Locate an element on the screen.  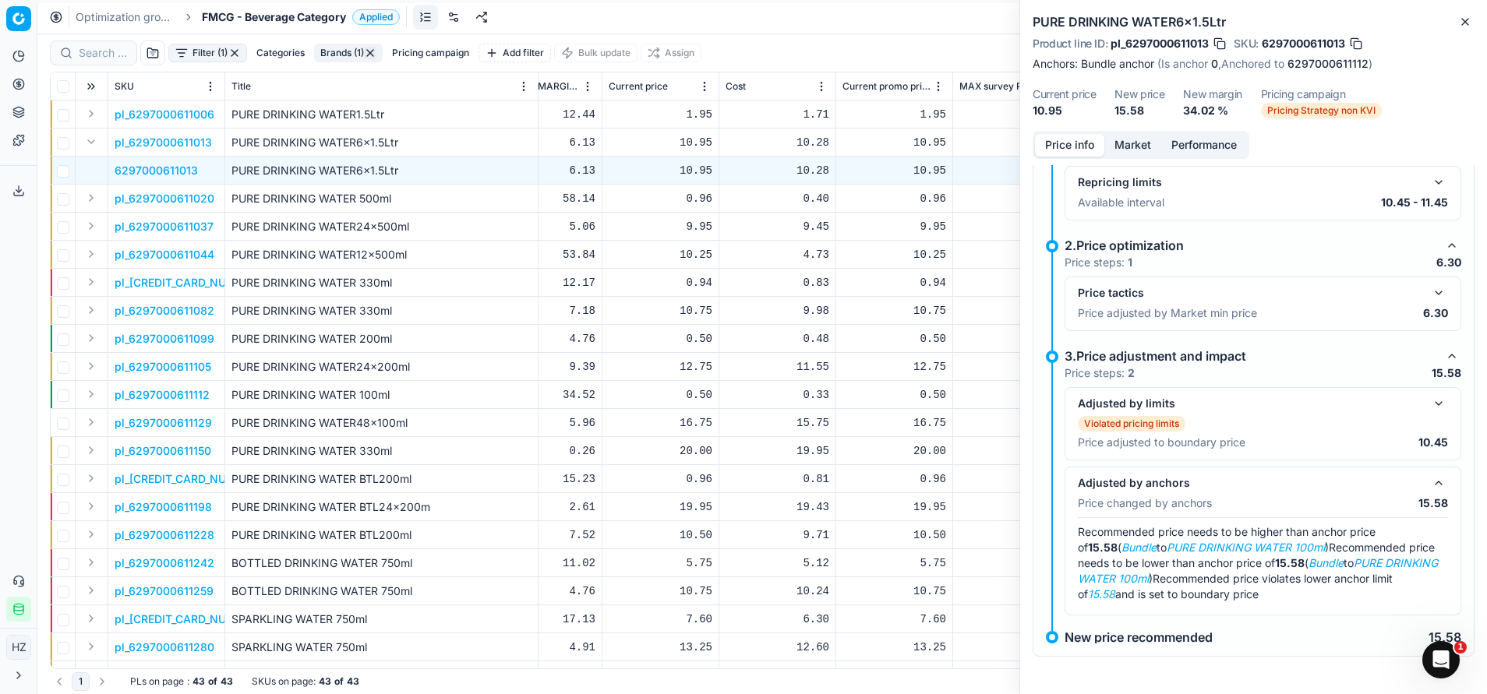
div: Repricing limits is located at coordinates (1250, 182).